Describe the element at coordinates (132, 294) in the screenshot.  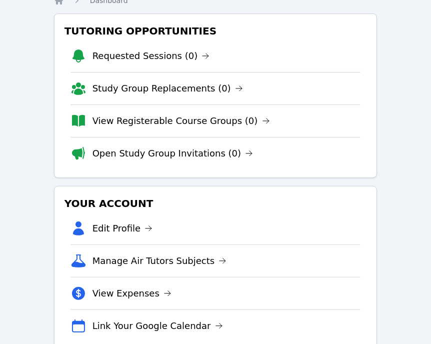
I see `a: View Expenses` at that location.